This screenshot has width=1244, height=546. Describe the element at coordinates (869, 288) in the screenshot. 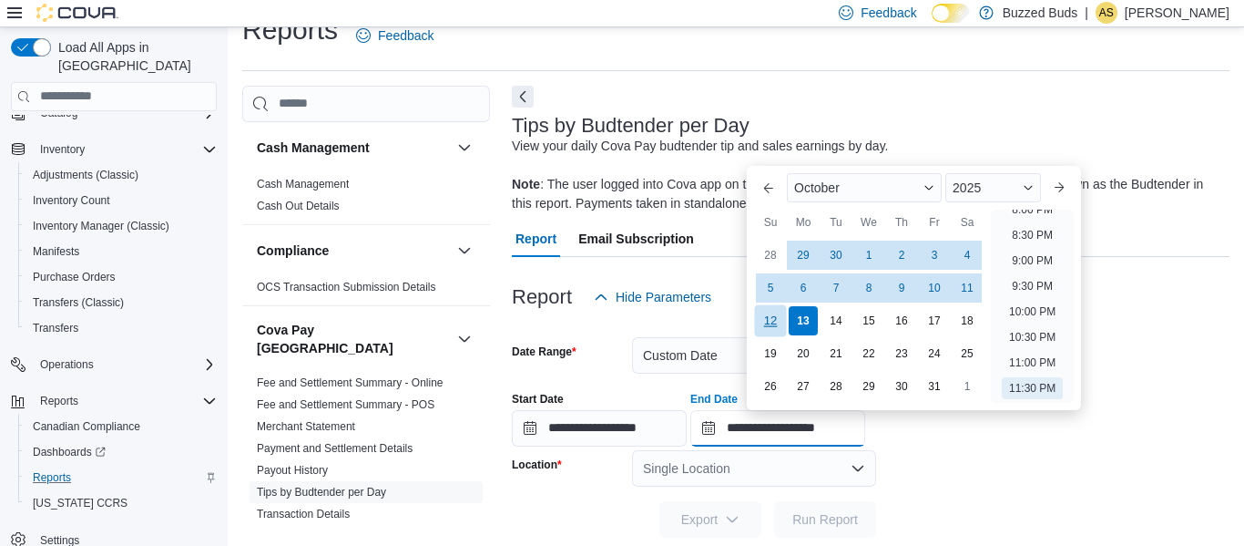

I see `div: day-8` at that location.